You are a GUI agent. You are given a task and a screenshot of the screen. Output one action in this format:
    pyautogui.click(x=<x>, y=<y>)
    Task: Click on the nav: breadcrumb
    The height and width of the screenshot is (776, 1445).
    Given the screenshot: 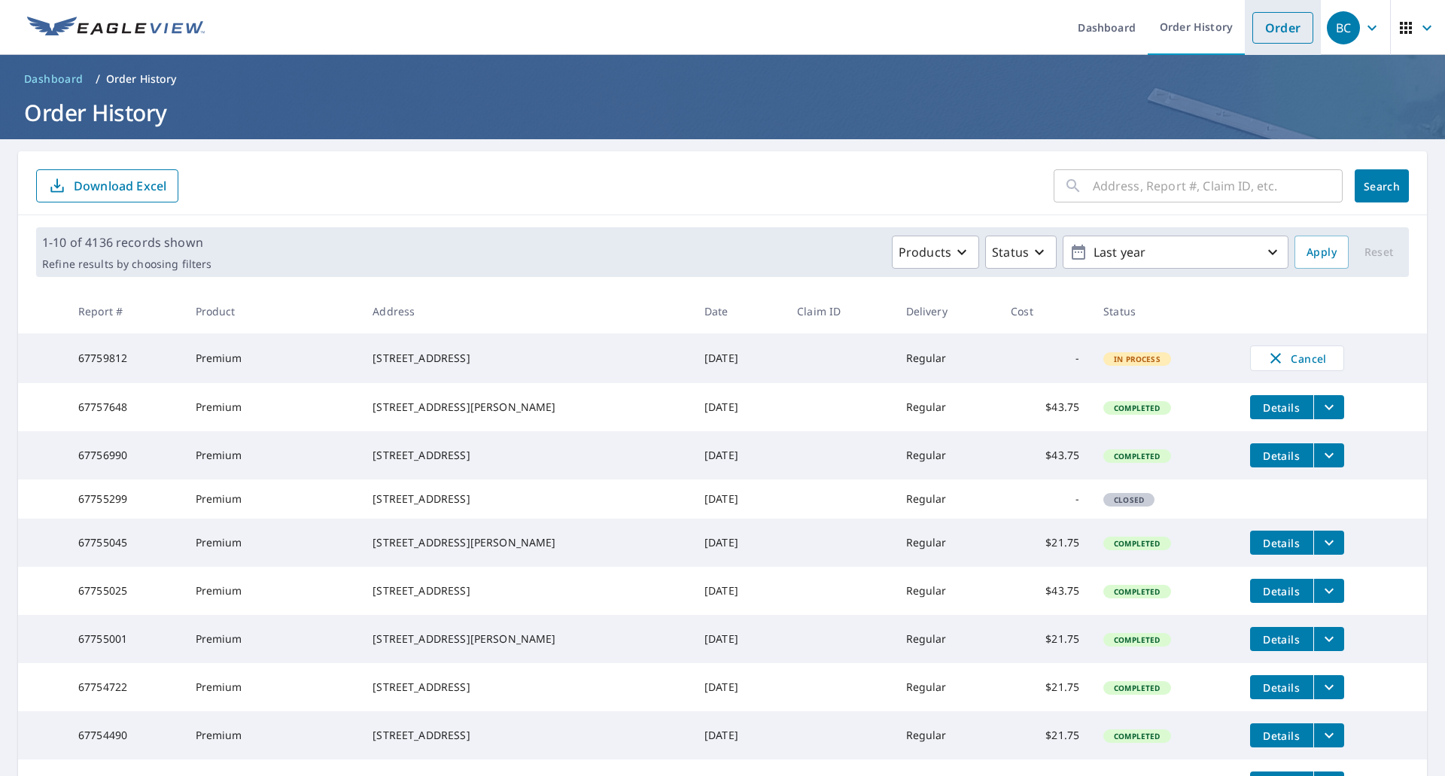 What is the action you would take?
    pyautogui.click(x=723, y=79)
    